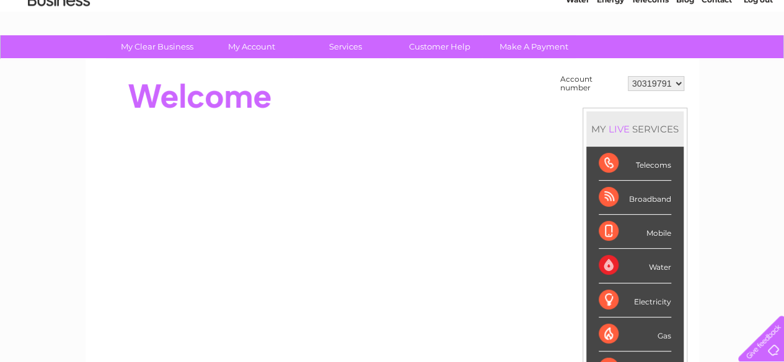  What do you see at coordinates (593, 14) in the screenshot?
I see `a: 0333 014 3131` at bounding box center [593, 14].